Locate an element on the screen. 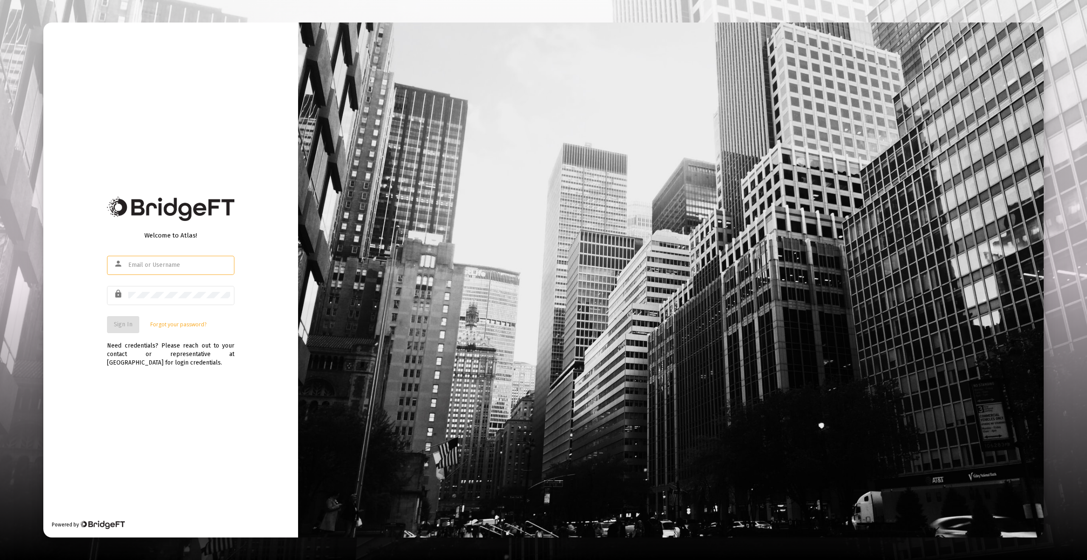  div: Powered by is located at coordinates (88, 524).